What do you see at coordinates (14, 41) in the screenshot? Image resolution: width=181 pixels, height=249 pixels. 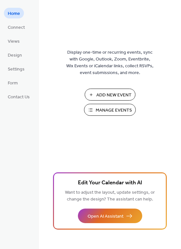 I see `span: Views` at bounding box center [14, 41].